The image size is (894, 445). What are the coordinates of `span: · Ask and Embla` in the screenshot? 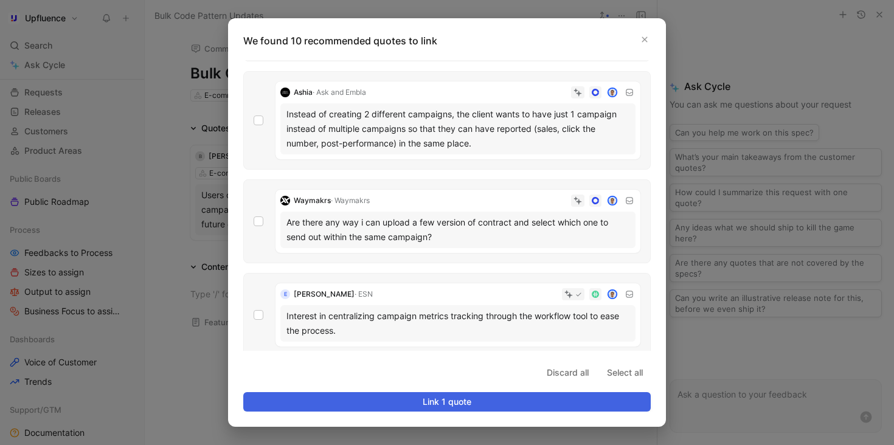 It's located at (339, 92).